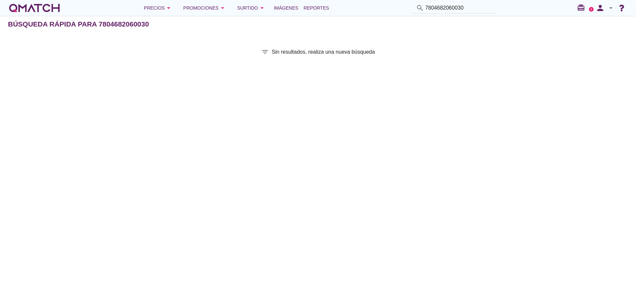 This screenshot has width=636, height=291. Describe the element at coordinates (323, 52) in the screenshot. I see `span: Sin resultados, realiza una nueva búsqueda` at that location.